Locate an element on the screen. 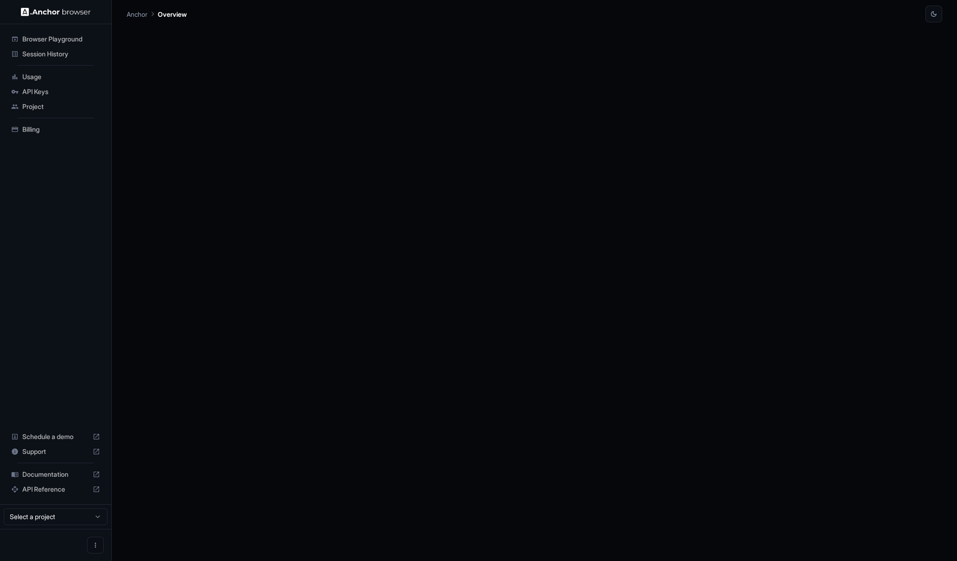  nav: breadcrumb is located at coordinates (156, 14).